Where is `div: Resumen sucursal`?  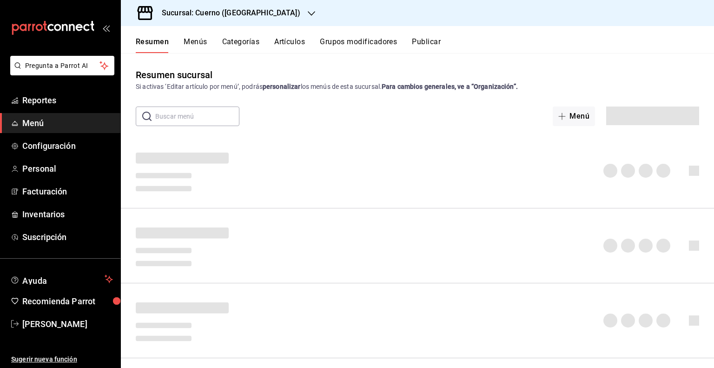 div: Resumen sucursal is located at coordinates (174, 75).